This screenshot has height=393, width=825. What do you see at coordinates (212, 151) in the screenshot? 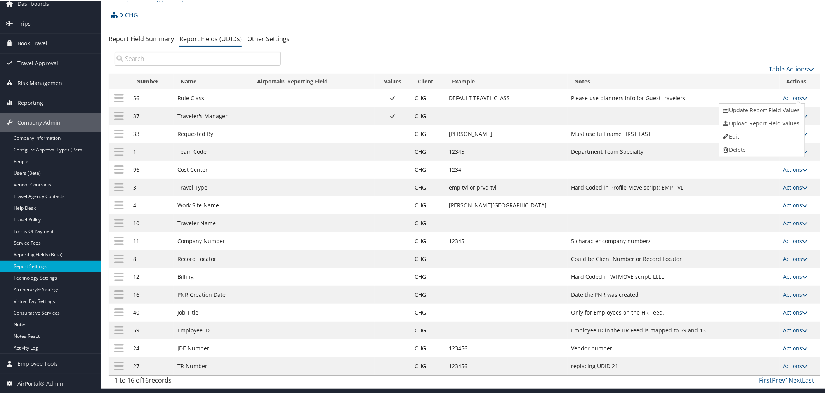
I see `td: Team Code` at bounding box center [212, 151].